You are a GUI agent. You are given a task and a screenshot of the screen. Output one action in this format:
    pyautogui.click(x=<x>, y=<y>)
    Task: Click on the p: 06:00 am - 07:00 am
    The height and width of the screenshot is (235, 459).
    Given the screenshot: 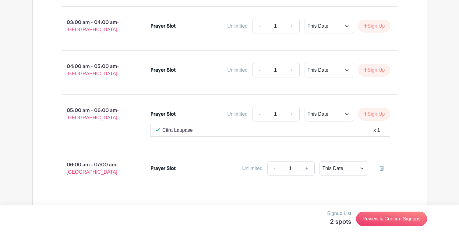 What is the action you would take?
    pyautogui.click(x=96, y=169)
    